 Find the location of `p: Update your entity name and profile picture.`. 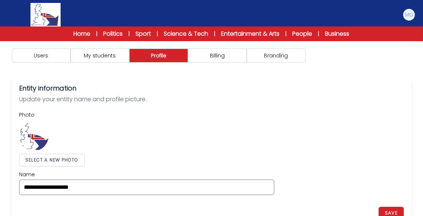

p: Update your entity name and profile picture. is located at coordinates (212, 99).